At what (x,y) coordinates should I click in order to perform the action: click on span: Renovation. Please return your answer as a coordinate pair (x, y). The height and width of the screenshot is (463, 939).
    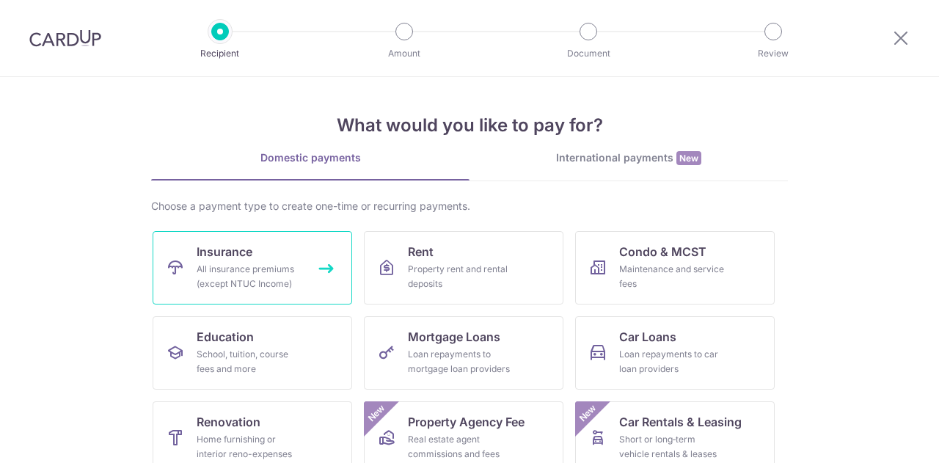
    Looking at the image, I should click on (228, 422).